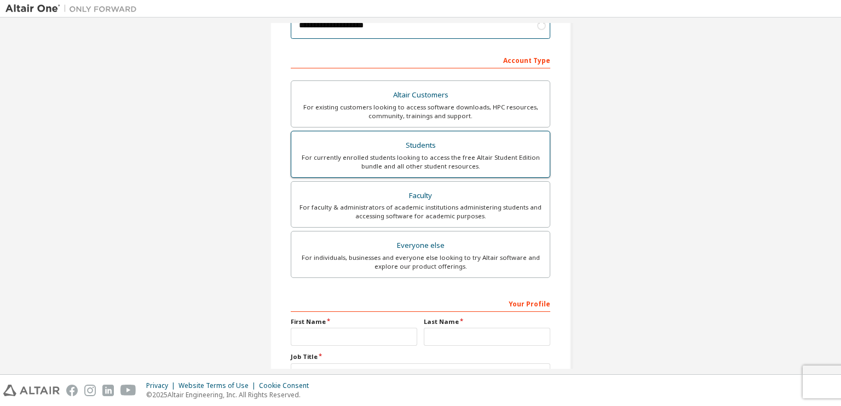  Describe the element at coordinates (420, 60) in the screenshot. I see `div: Account Type` at that location.